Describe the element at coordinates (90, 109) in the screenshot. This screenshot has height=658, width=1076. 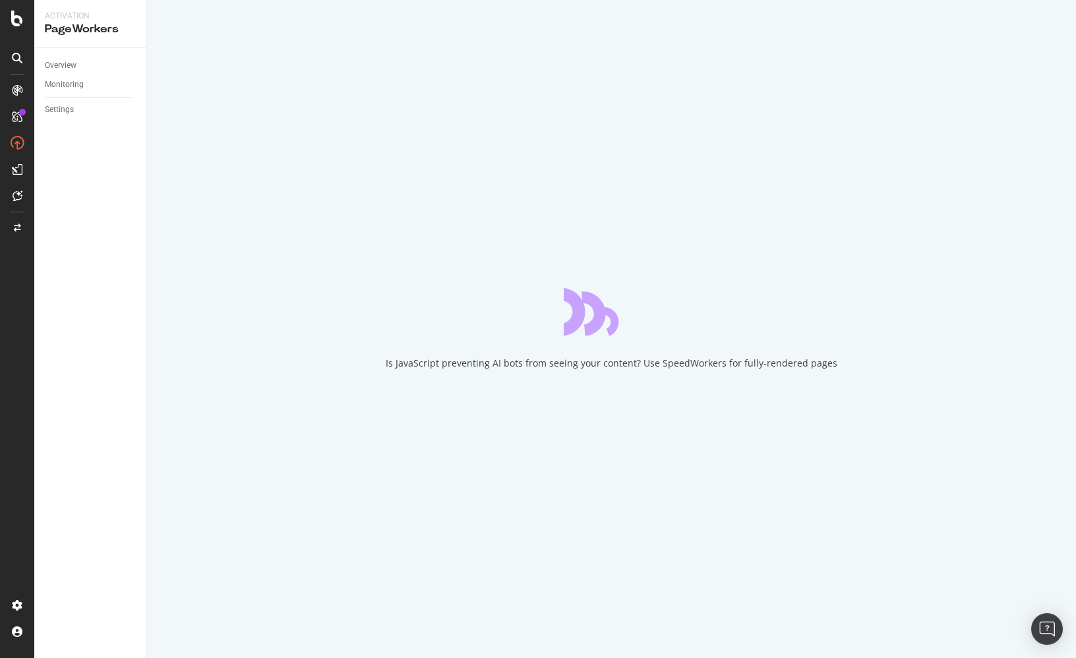
I see `a: Settings` at that location.